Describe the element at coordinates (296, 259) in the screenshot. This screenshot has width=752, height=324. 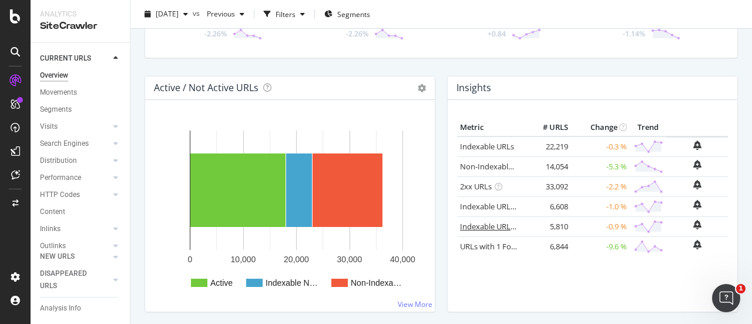
I see `text: 20,000` at that location.